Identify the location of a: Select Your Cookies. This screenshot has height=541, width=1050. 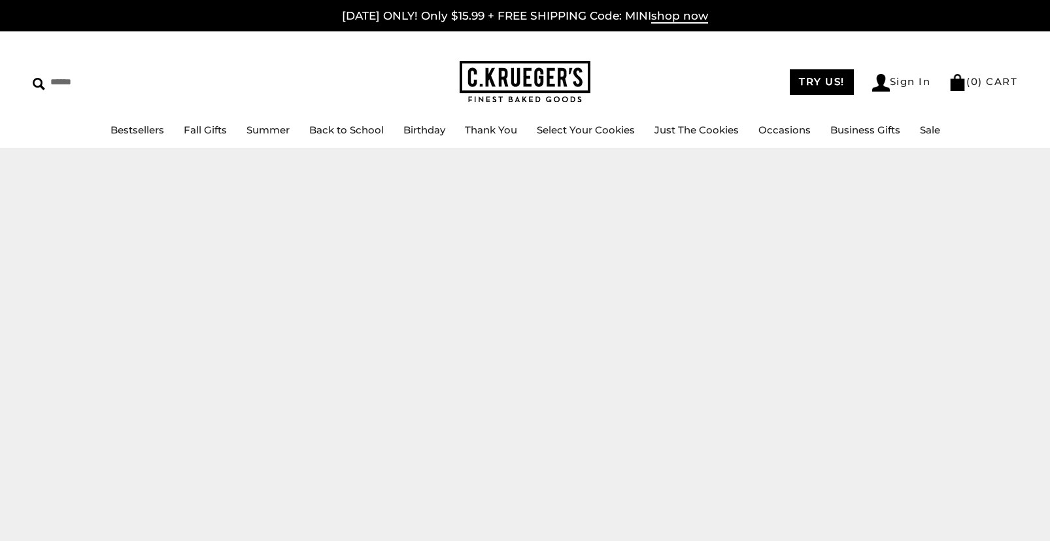
(586, 129).